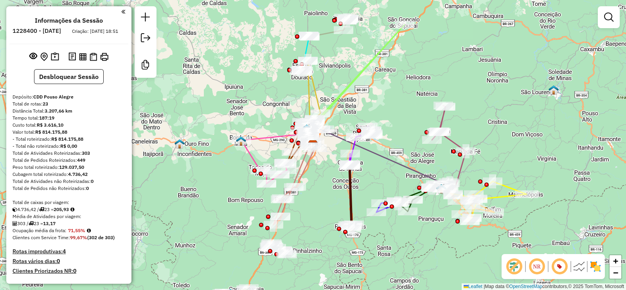  I want to click on strong: 99,67%, so click(79, 238).